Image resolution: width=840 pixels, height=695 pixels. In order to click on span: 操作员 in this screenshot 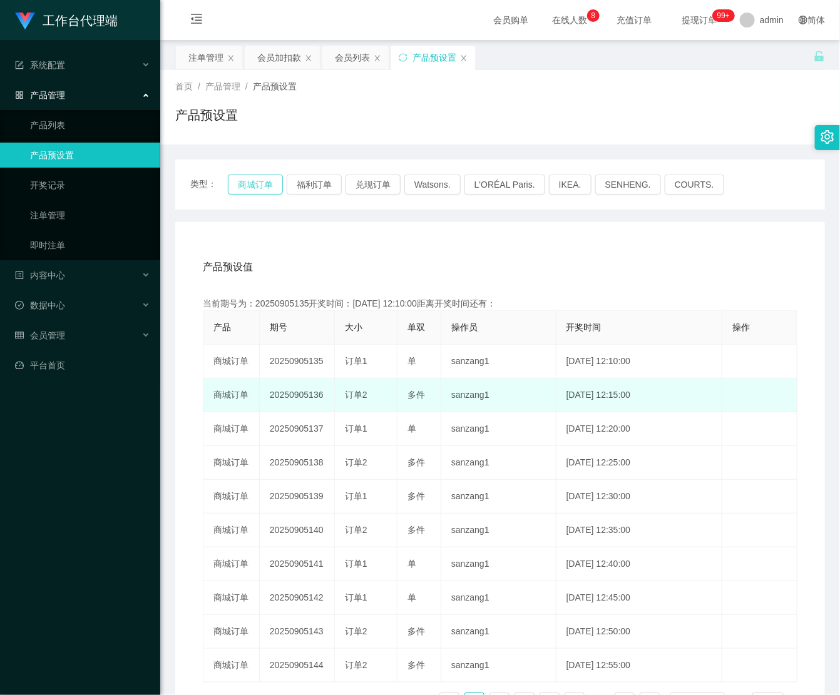, I will do `click(464, 327)`.